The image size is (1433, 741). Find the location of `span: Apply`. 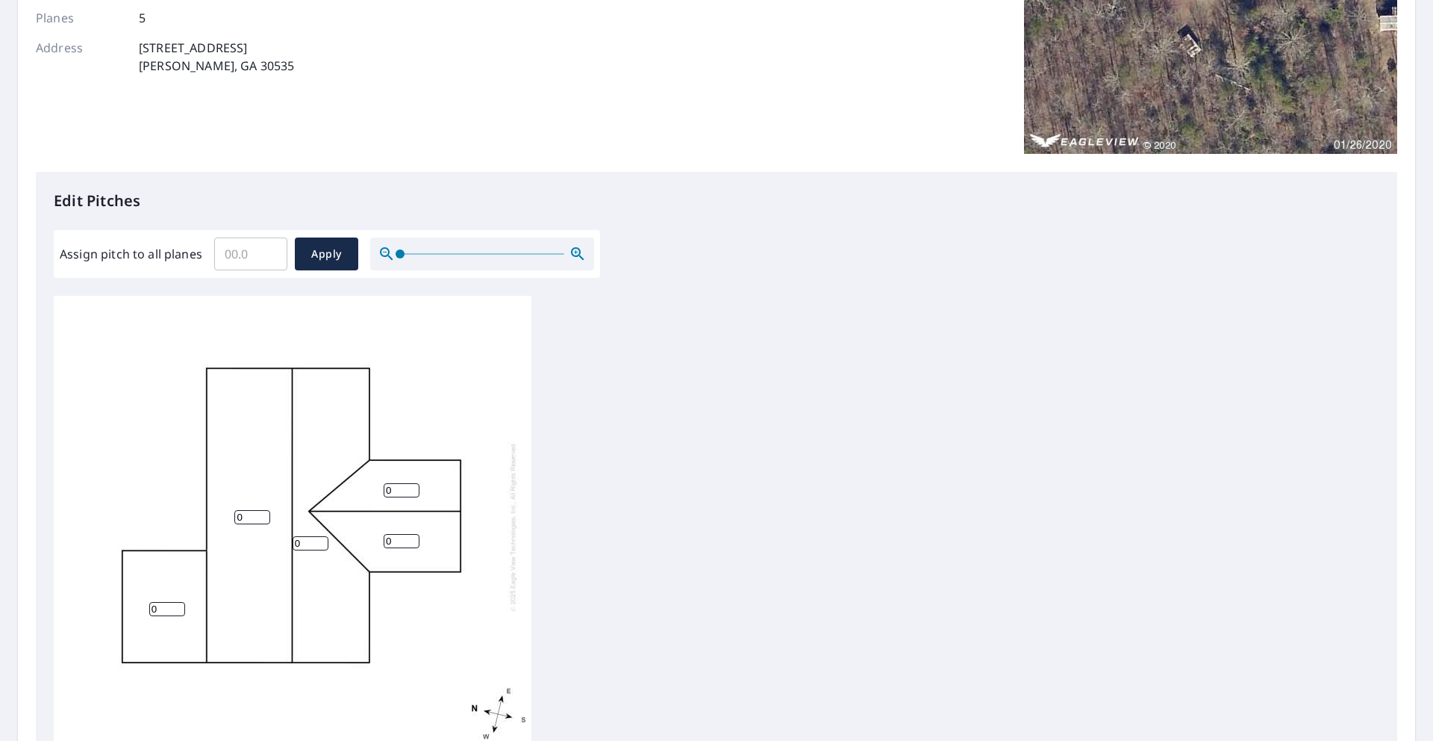

span: Apply is located at coordinates (326, 254).